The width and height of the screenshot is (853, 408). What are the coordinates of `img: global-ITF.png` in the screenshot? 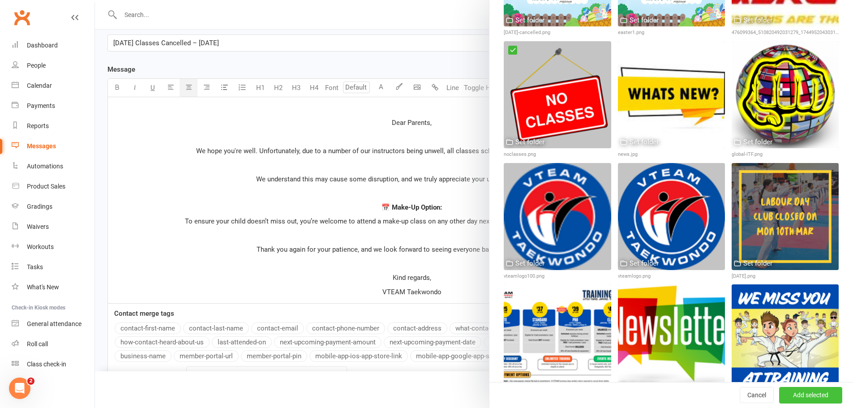 It's located at (785, 94).